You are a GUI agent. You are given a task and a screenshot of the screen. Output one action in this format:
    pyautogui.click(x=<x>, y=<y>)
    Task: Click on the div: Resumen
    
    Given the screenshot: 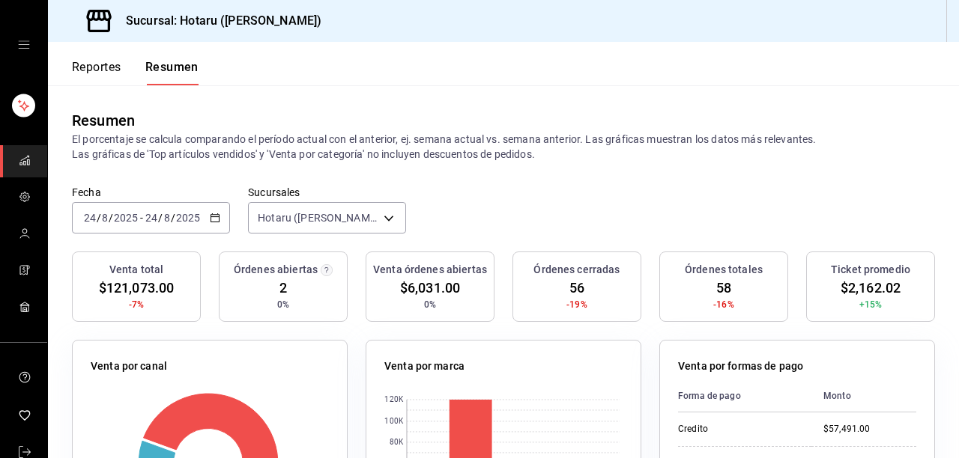 What is the action you would take?
    pyautogui.click(x=103, y=121)
    